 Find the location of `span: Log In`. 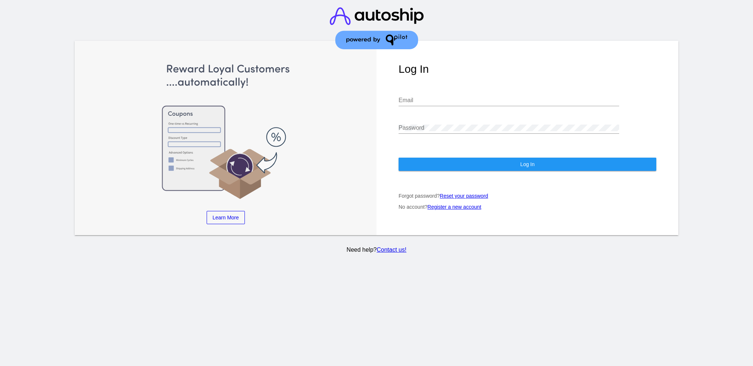

span: Log In is located at coordinates (527, 164).